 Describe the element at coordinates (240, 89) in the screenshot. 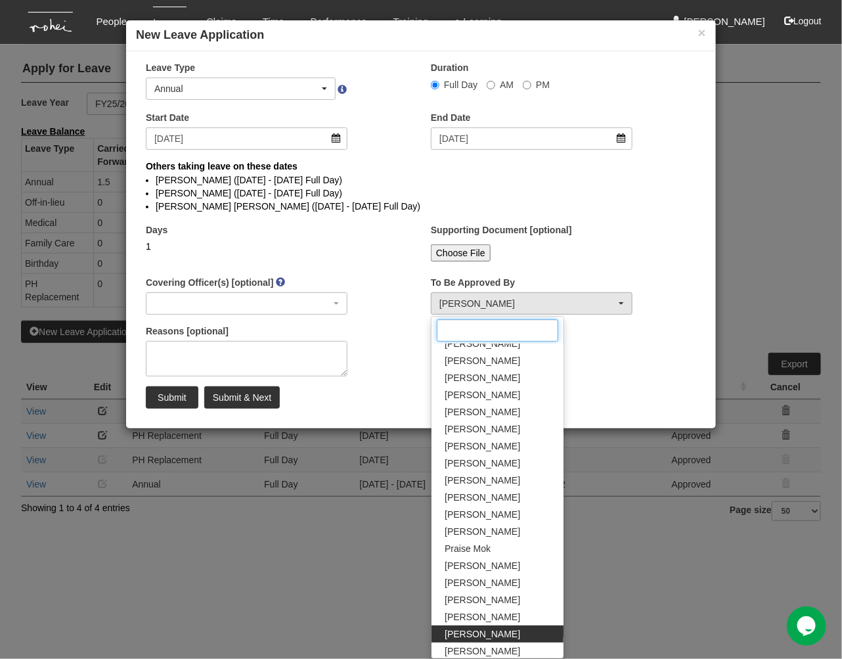

I see `button: Annual` at that location.